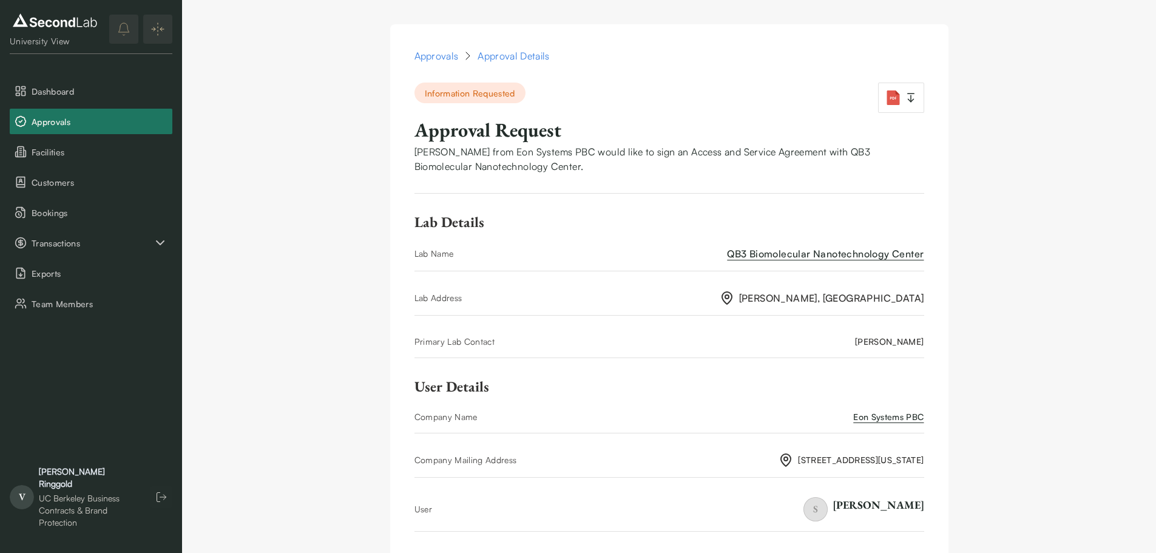 The image size is (1156, 553). Describe the element at coordinates (888, 416) in the screenshot. I see `a: Eon Systems PBC` at that location.